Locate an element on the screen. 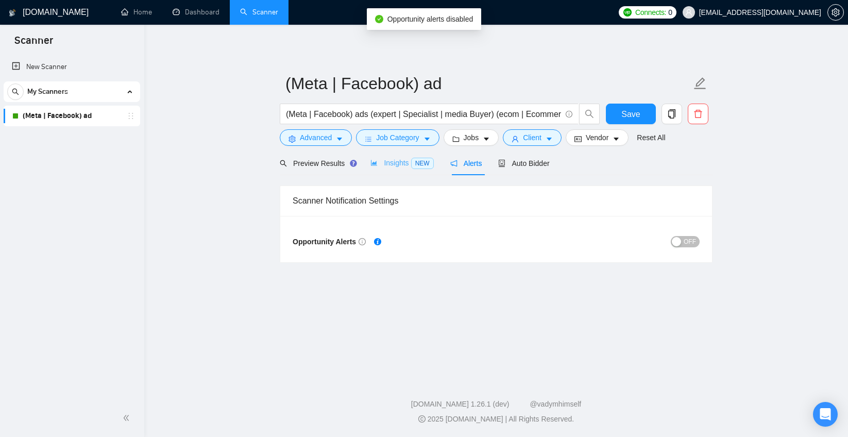 This screenshot has width=848, height=437. span: Opportunity Alerts is located at coordinates (329, 242).